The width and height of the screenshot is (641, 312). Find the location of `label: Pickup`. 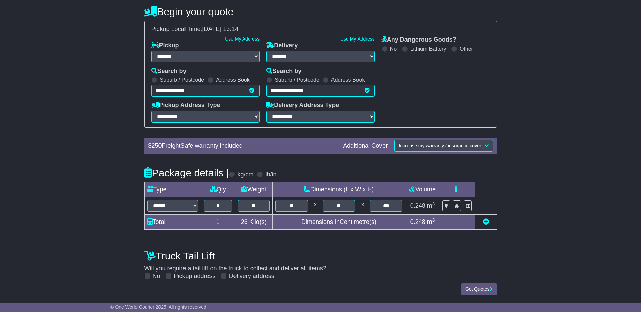

label: Pickup is located at coordinates (165, 46).